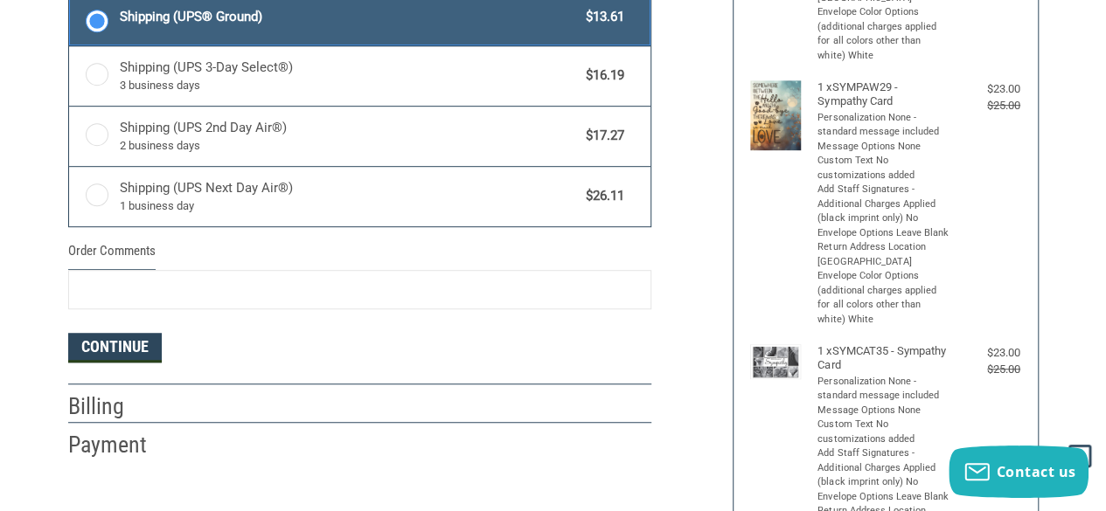 The width and height of the screenshot is (1106, 511). I want to click on span: Shipping (UPS 3-Day Select®), so click(349, 76).